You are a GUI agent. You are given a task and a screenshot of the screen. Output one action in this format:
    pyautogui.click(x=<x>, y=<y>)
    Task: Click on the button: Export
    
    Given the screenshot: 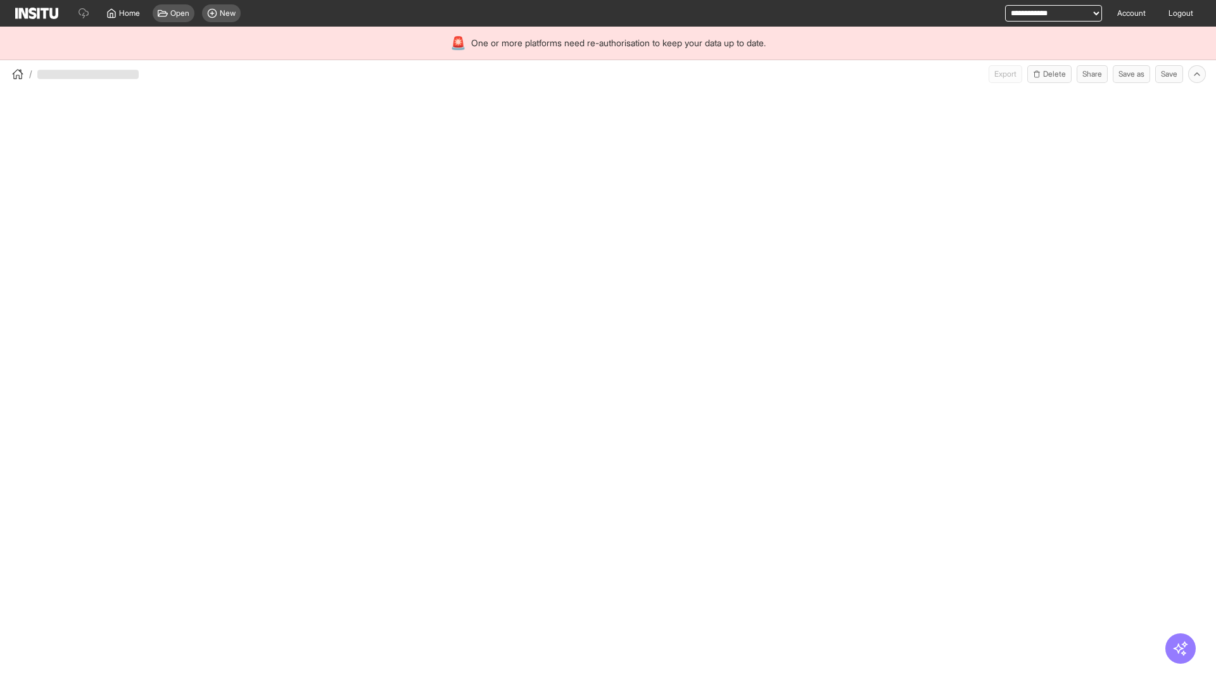 What is the action you would take?
    pyautogui.click(x=1005, y=74)
    